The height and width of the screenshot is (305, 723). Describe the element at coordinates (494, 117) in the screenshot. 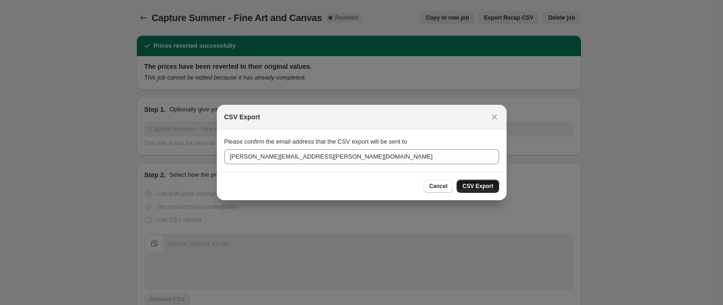

I see `button: Close` at that location.